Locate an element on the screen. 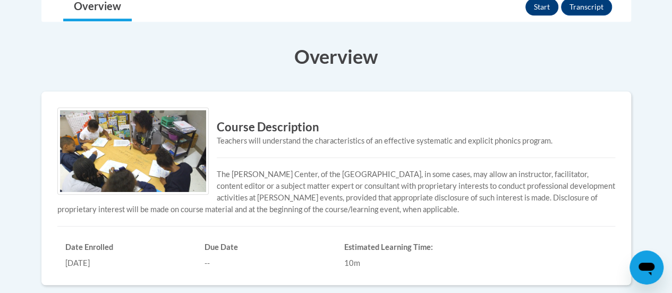  h6: Due Date is located at coordinates (266, 247).